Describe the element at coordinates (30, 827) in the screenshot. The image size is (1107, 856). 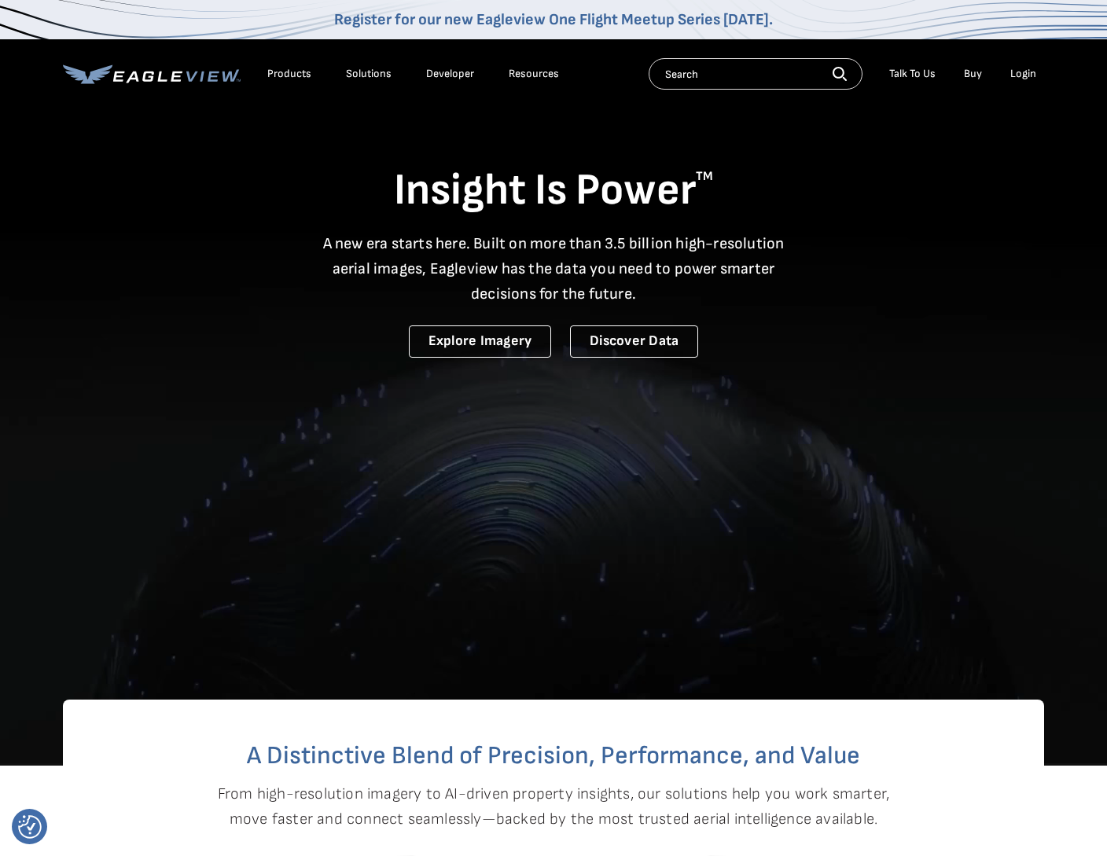
I see `img: Revisit consent button` at that location.